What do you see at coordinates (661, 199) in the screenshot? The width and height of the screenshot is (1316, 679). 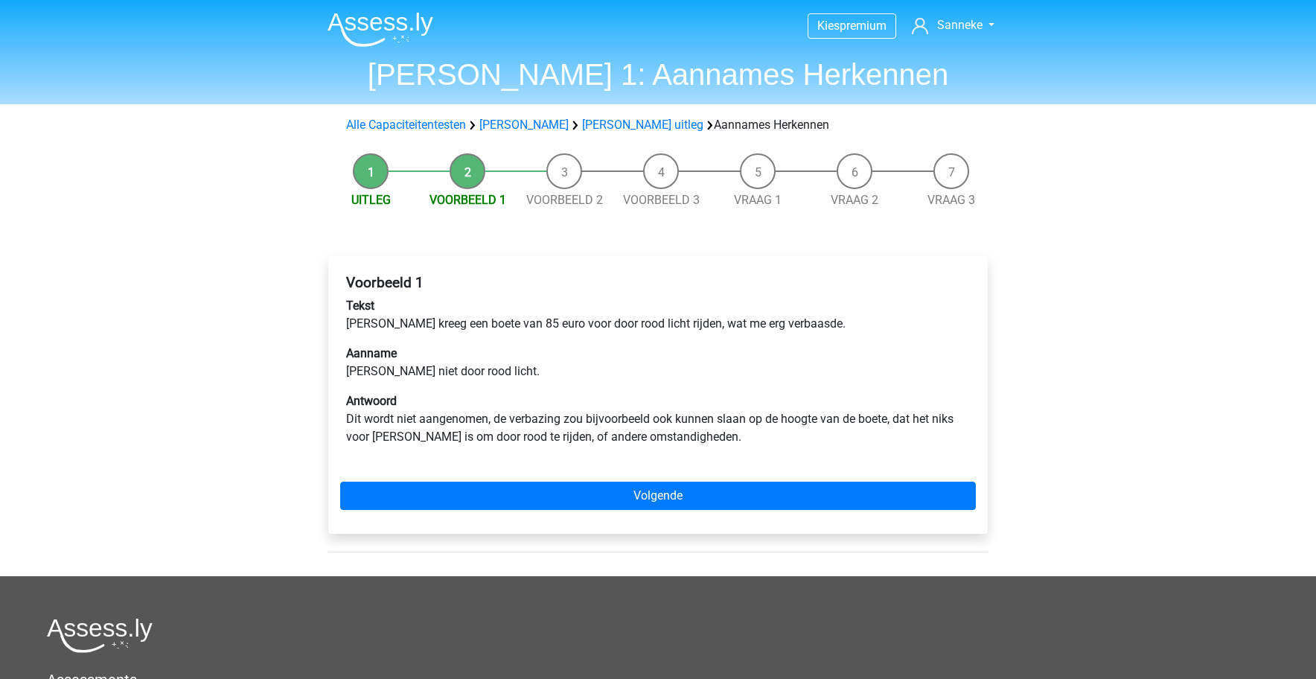 I see `a: Voorbeeld 3` at bounding box center [661, 199].